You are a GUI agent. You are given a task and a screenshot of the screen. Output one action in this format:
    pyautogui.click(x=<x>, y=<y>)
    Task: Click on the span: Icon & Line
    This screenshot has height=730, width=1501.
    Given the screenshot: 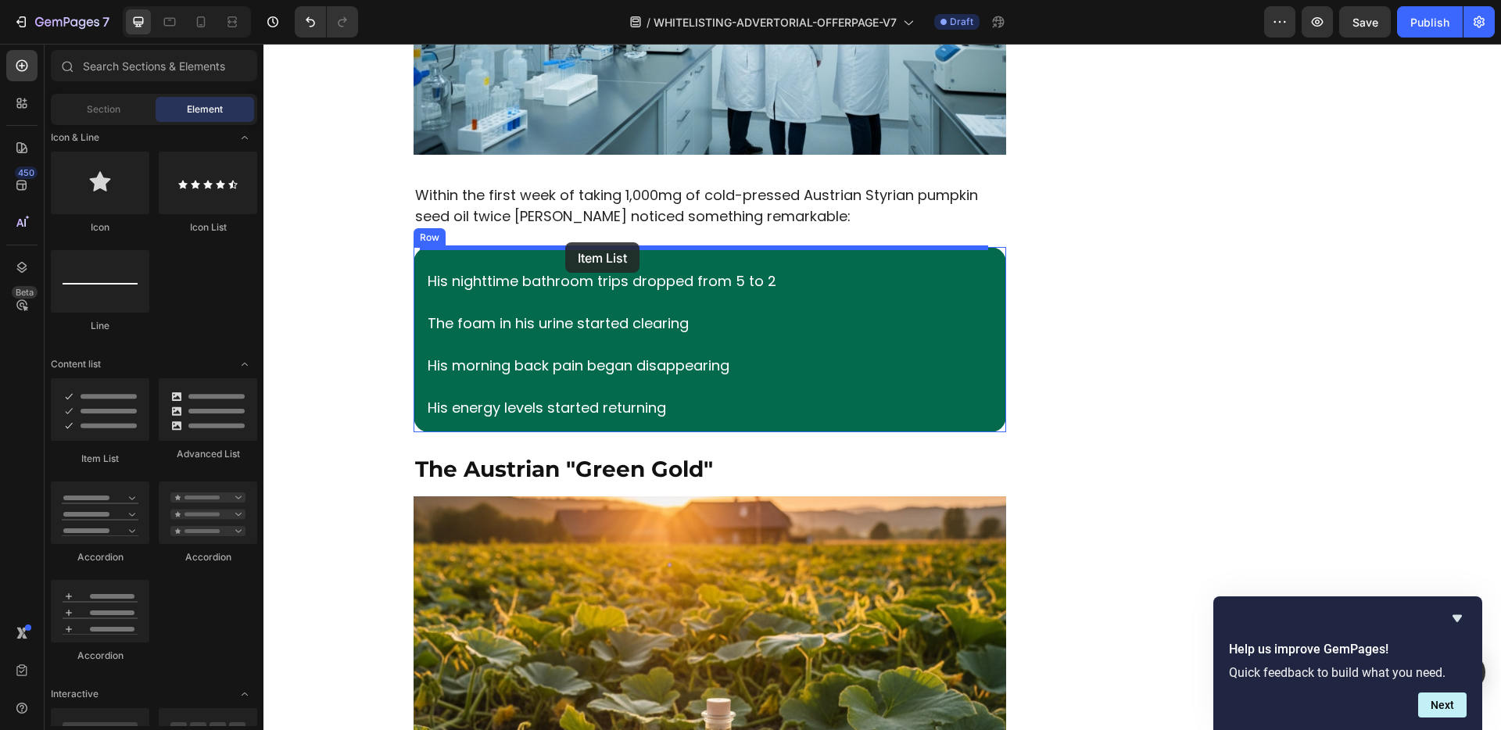 What is the action you would take?
    pyautogui.click(x=75, y=138)
    